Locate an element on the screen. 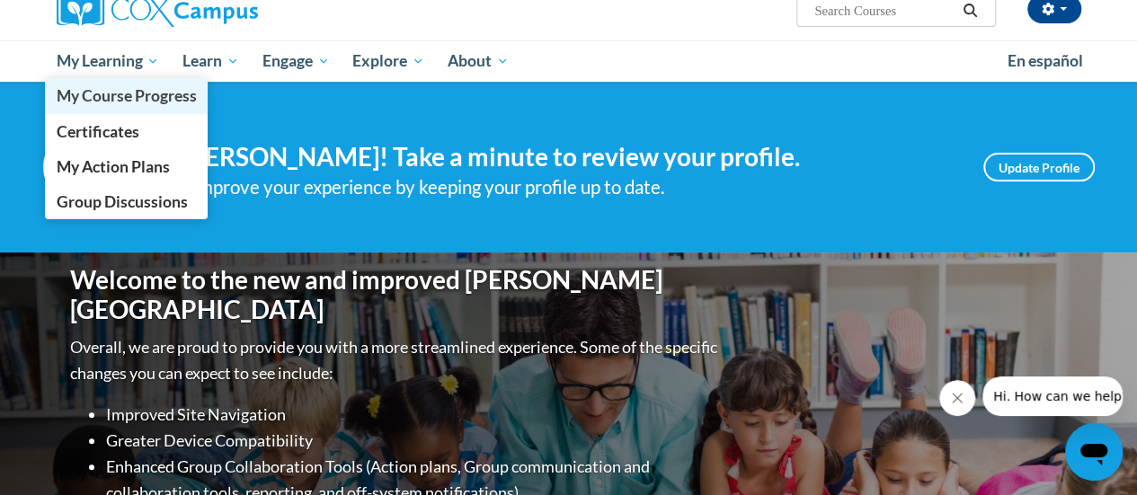 This screenshot has height=495, width=1137. span: En español is located at coordinates (1045, 60).